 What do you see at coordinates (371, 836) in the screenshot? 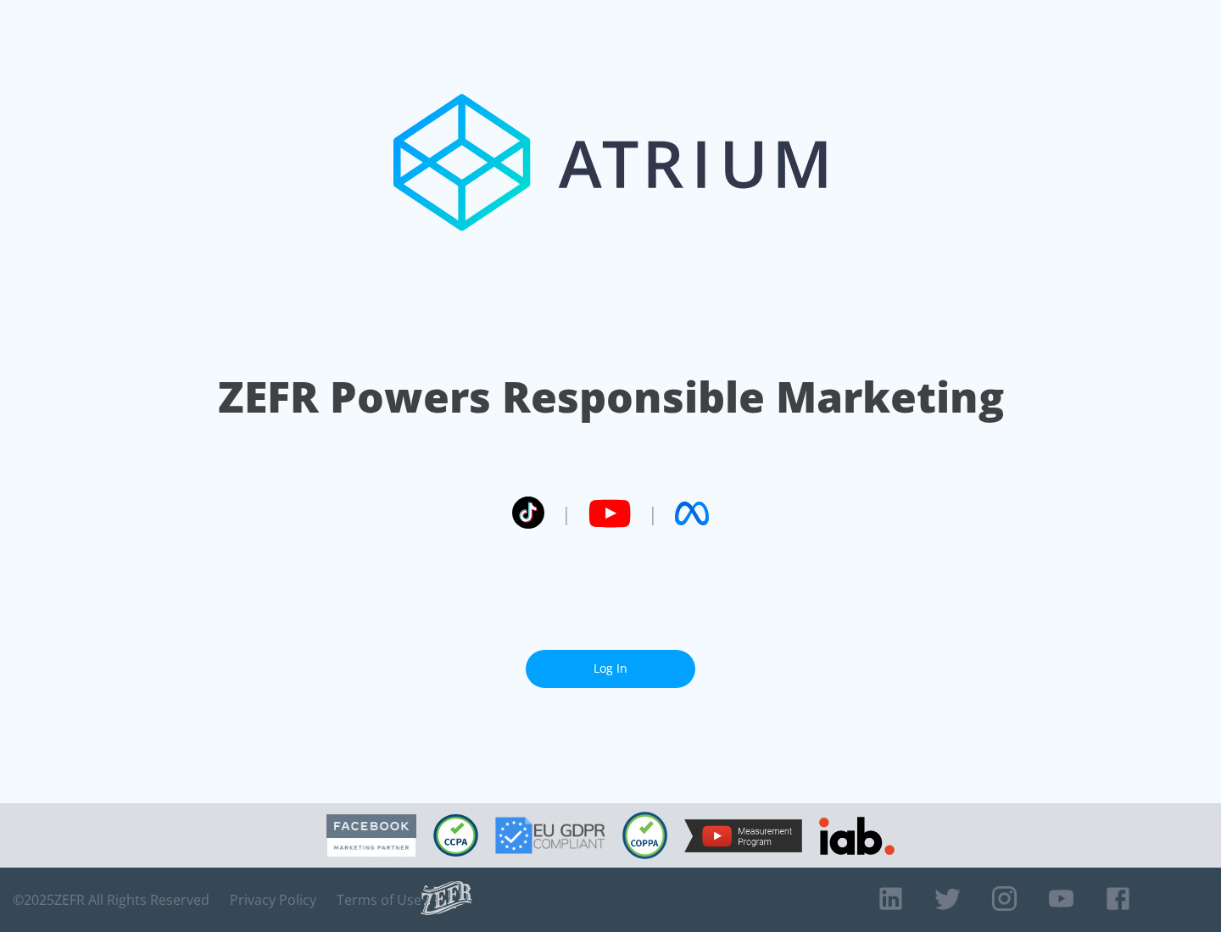
I see `img: Facebook Marketing Partner` at bounding box center [371, 836].